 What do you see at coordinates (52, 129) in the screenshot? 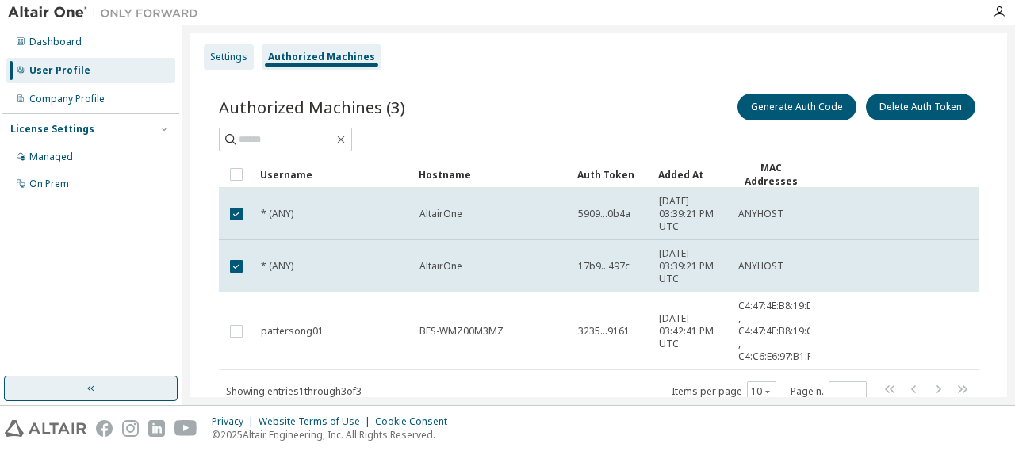
I see `div: License Settings` at bounding box center [52, 129].